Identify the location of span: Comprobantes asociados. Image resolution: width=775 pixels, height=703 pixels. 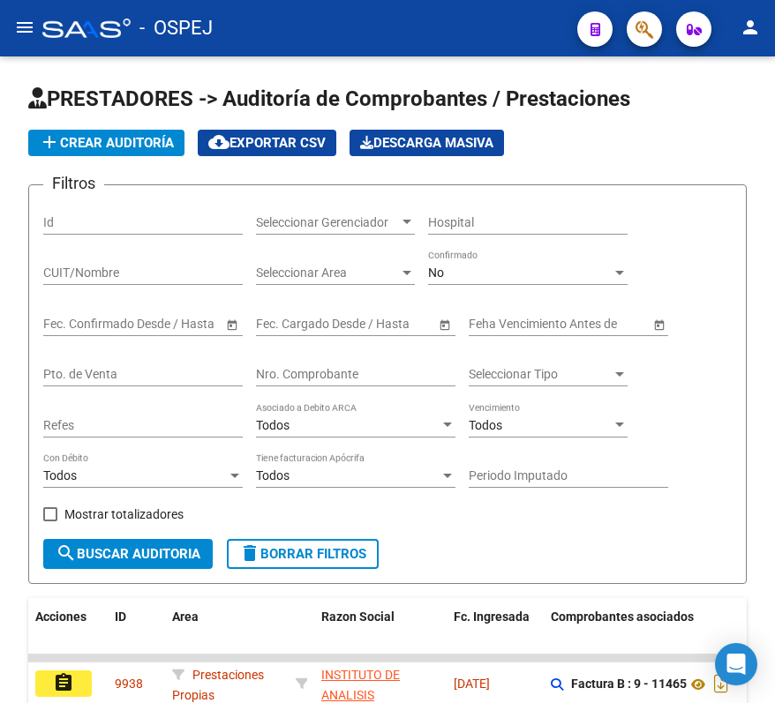
(622, 617).